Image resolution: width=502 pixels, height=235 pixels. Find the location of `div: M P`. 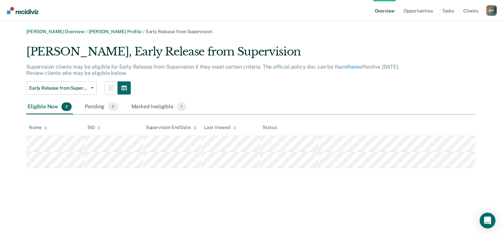

div: M P is located at coordinates (492, 11).